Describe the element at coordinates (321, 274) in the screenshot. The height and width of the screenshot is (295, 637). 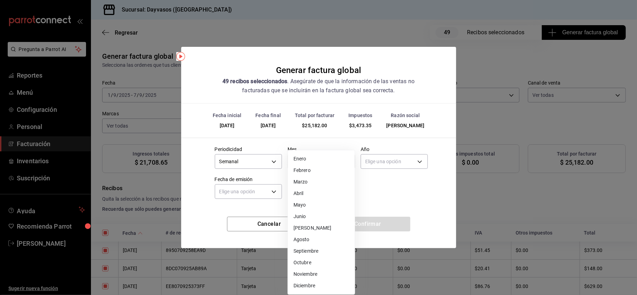
I see `li: Noviembre` at that location.